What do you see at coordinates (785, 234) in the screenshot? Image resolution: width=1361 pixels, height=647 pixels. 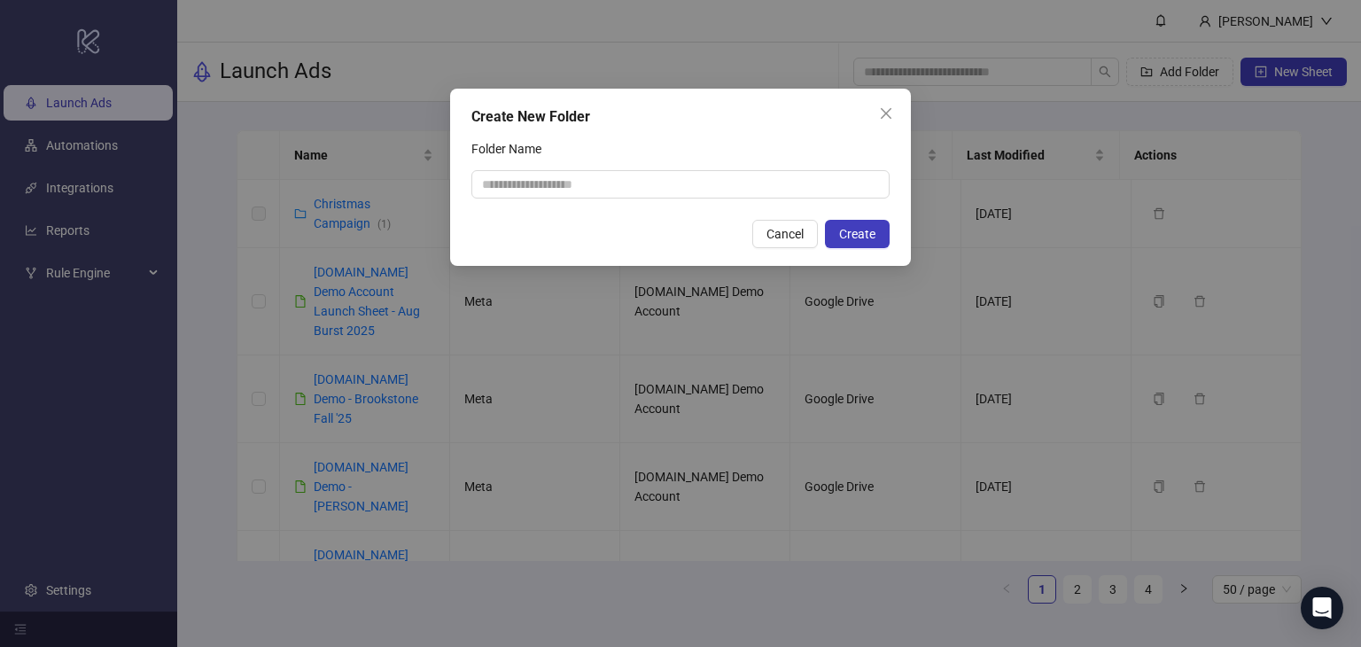 I see `span: Cancel` at bounding box center [785, 234].